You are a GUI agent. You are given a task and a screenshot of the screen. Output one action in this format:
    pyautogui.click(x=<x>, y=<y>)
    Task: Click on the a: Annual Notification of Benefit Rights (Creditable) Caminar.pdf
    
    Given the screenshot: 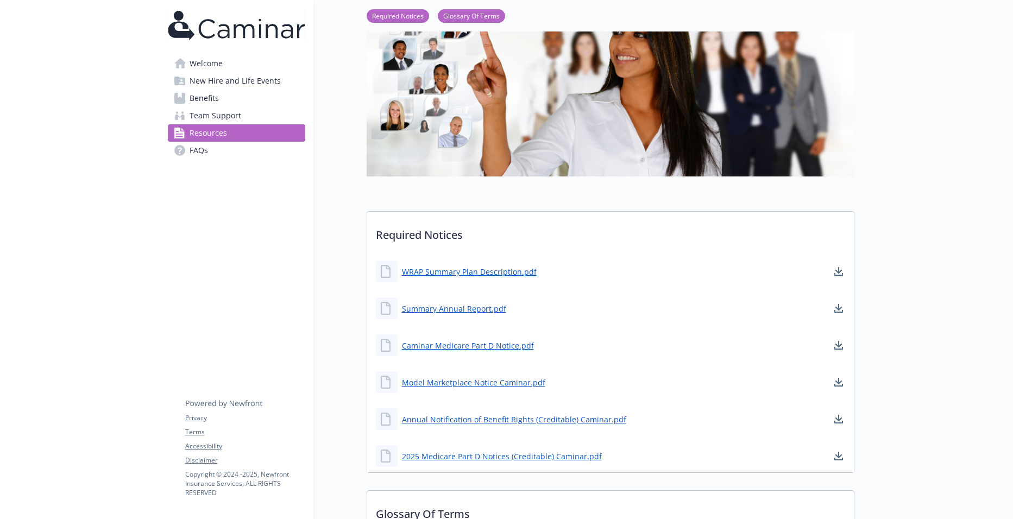 What is the action you would take?
    pyautogui.click(x=514, y=419)
    